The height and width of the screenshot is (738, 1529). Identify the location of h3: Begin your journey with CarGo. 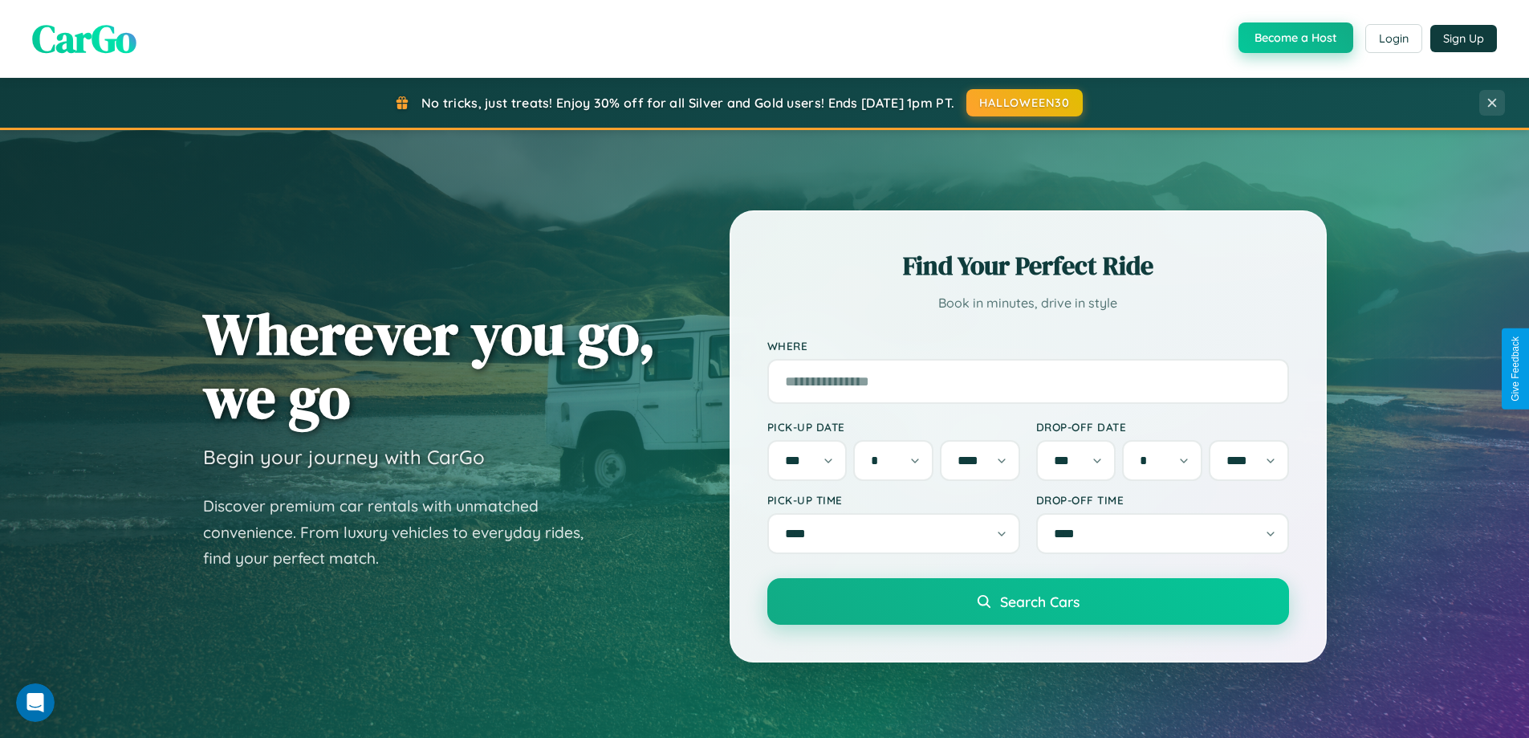
(344, 457).